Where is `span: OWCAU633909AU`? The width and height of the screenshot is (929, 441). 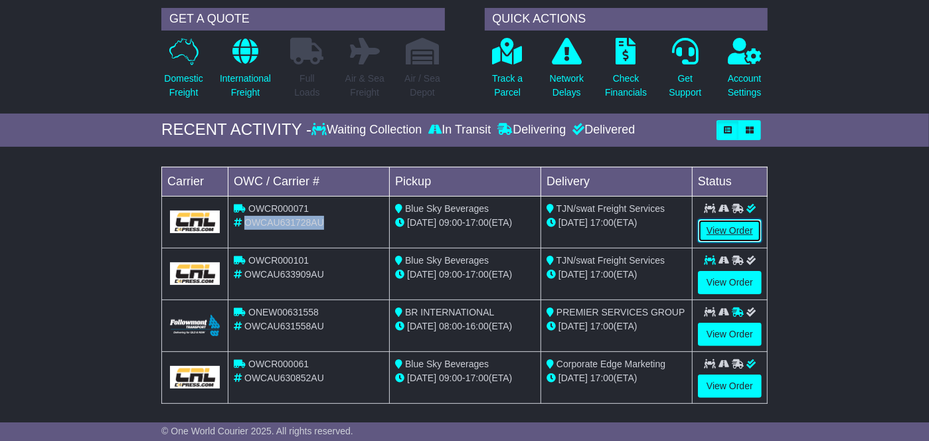 span: OWCAU633909AU is located at coordinates (284, 274).